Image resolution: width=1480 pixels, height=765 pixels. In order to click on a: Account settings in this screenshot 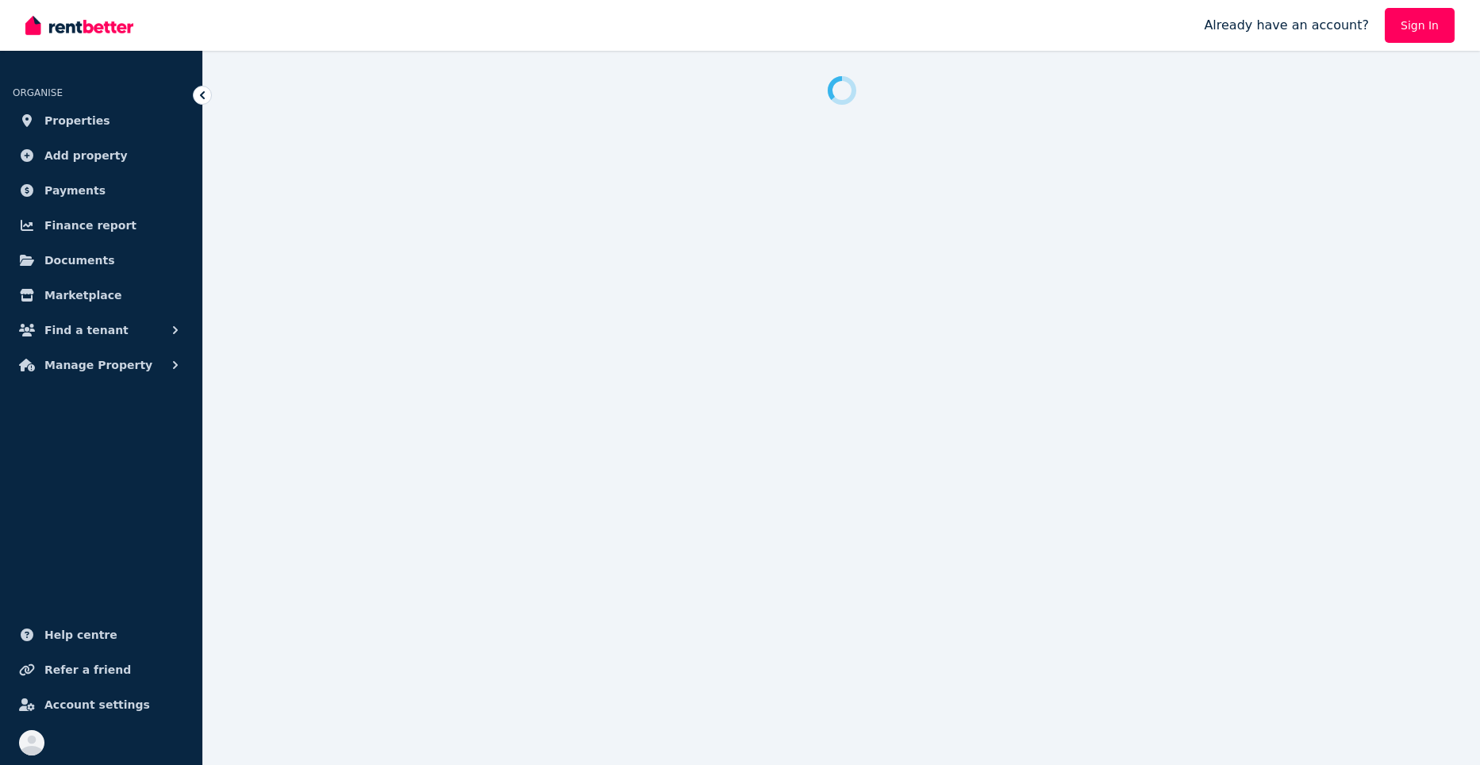, I will do `click(101, 705)`.